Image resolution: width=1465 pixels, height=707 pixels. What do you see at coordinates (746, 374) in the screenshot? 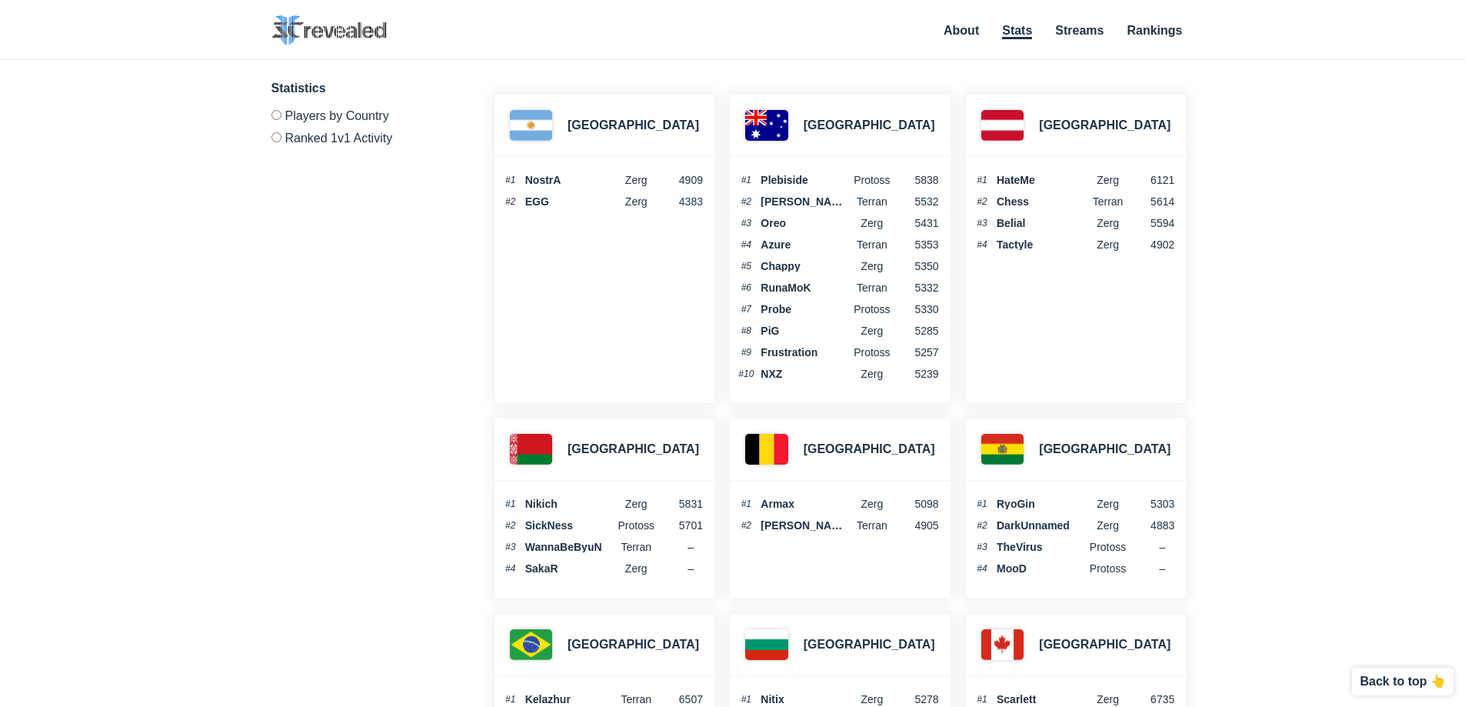
I see `span: #10` at bounding box center [746, 374].